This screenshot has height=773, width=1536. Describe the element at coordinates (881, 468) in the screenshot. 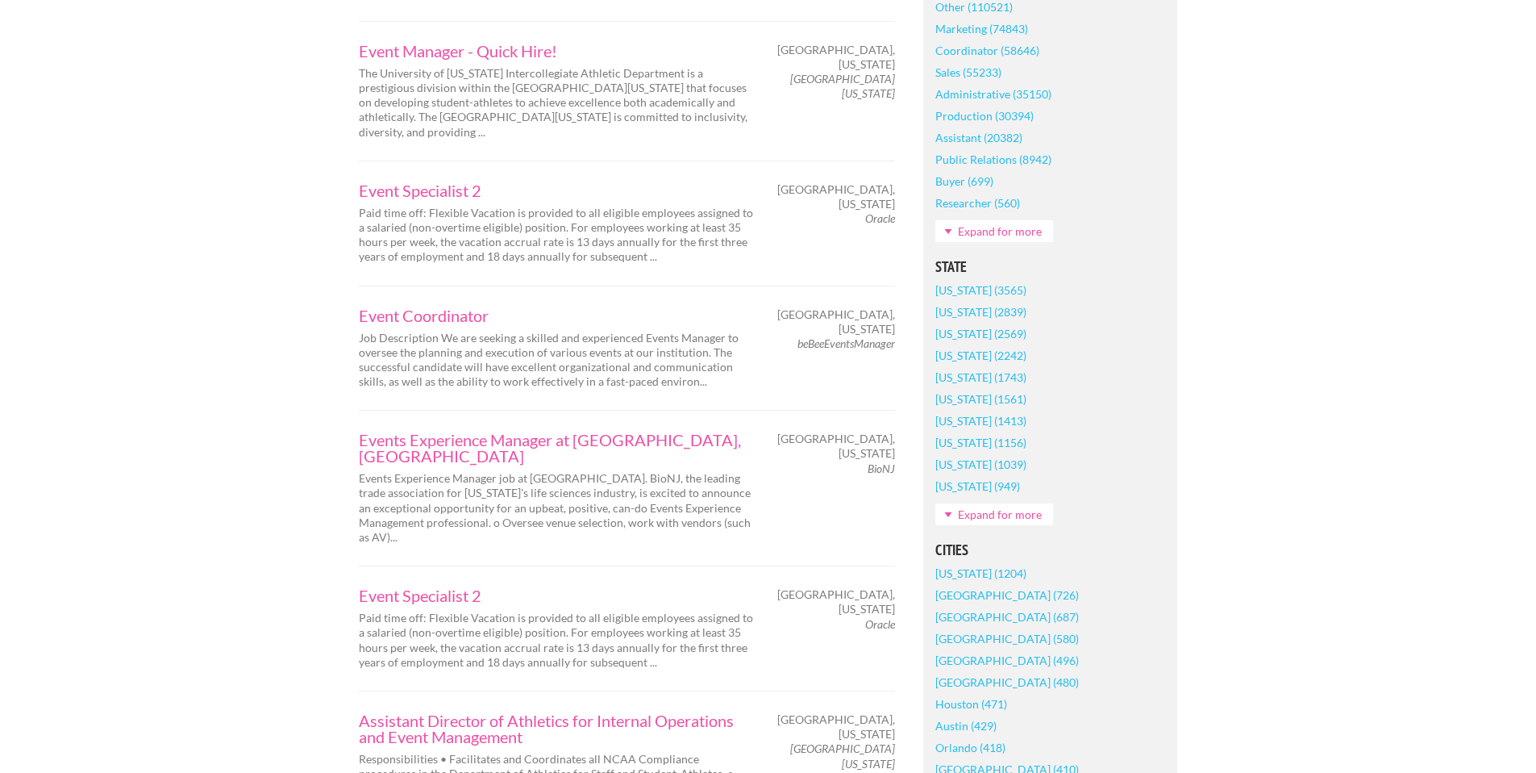

I see `em: BioNJ` at that location.